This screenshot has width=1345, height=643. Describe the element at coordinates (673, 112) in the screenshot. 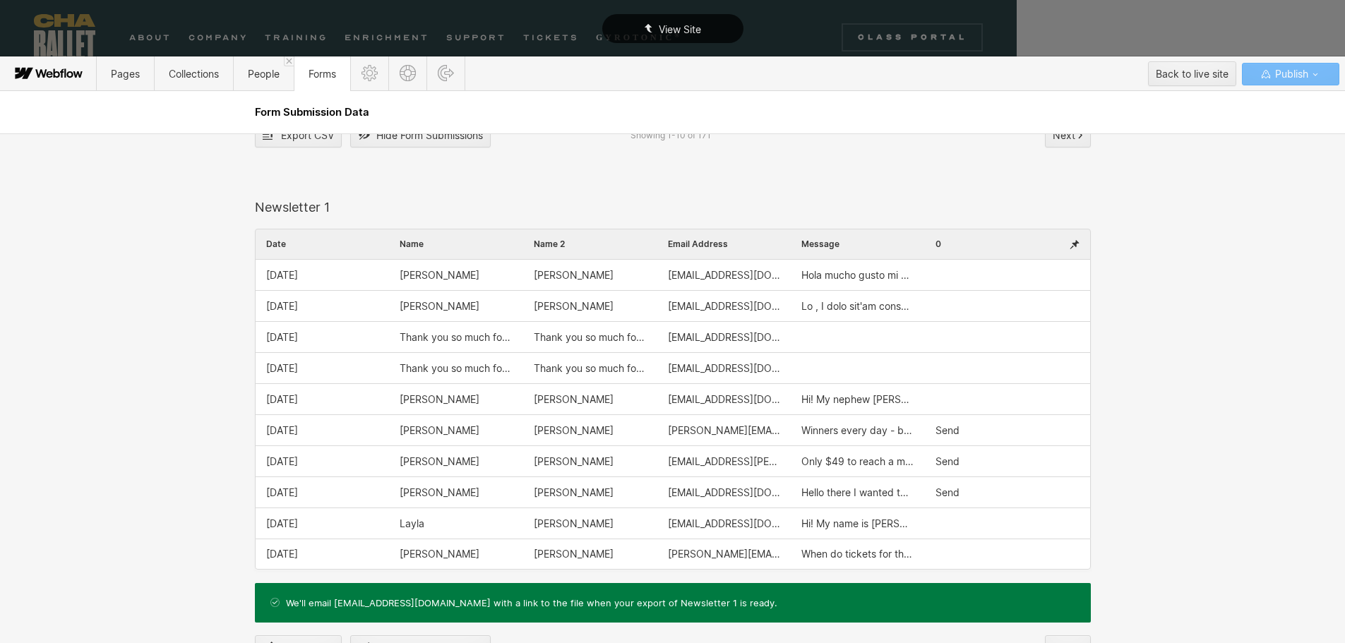

I see `h2: Form Submission Data` at that location.